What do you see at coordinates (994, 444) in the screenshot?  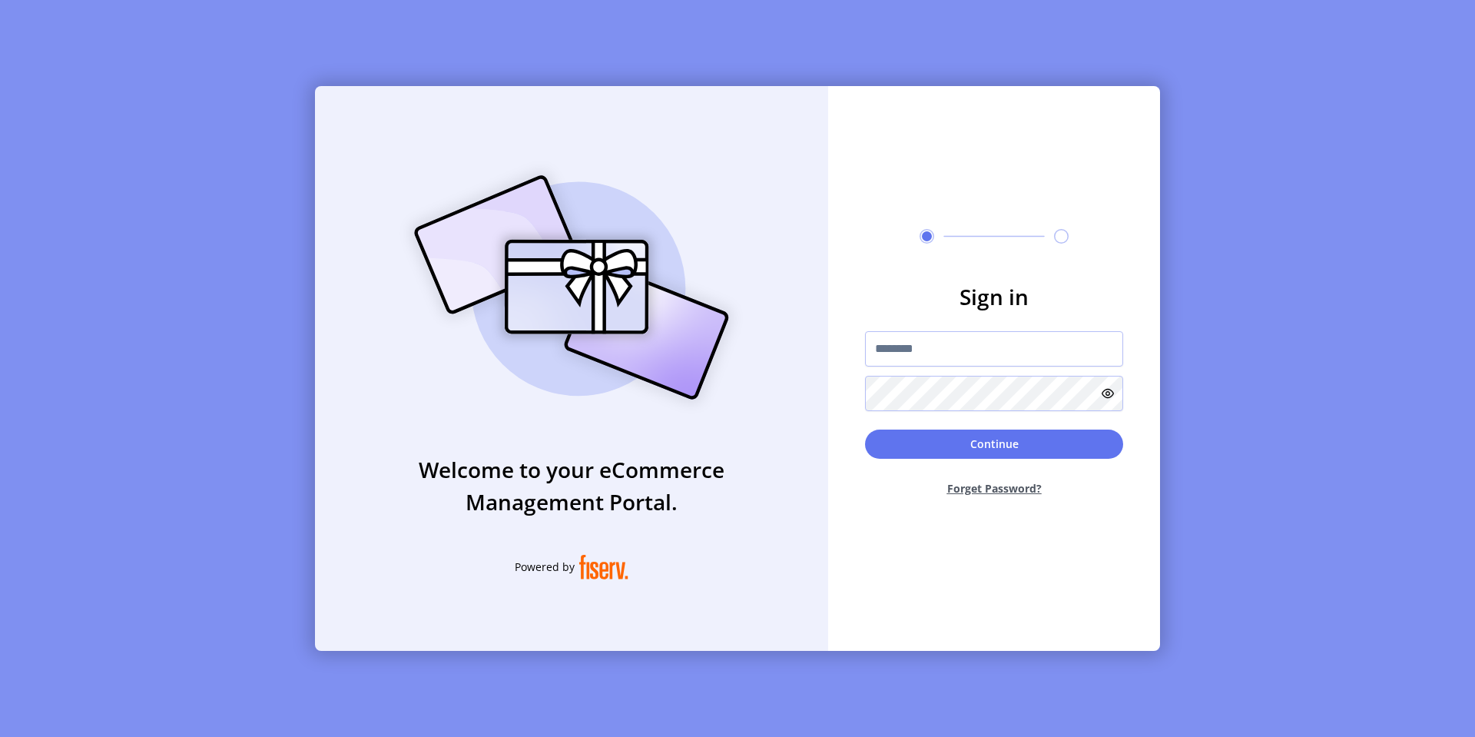 I see `button: Continue` at bounding box center [994, 444].